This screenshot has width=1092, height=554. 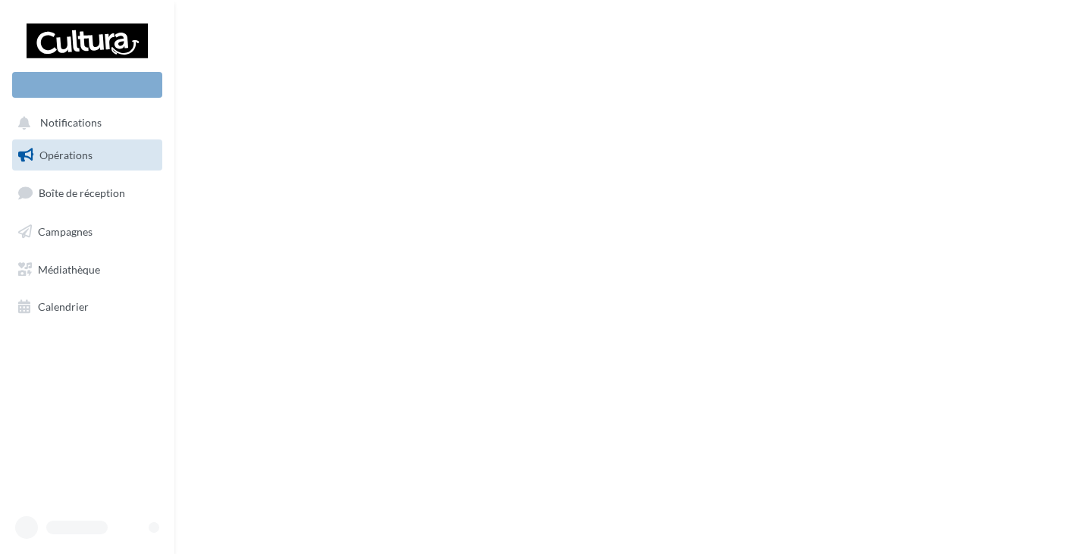 I want to click on span: Boîte de réception, so click(x=82, y=193).